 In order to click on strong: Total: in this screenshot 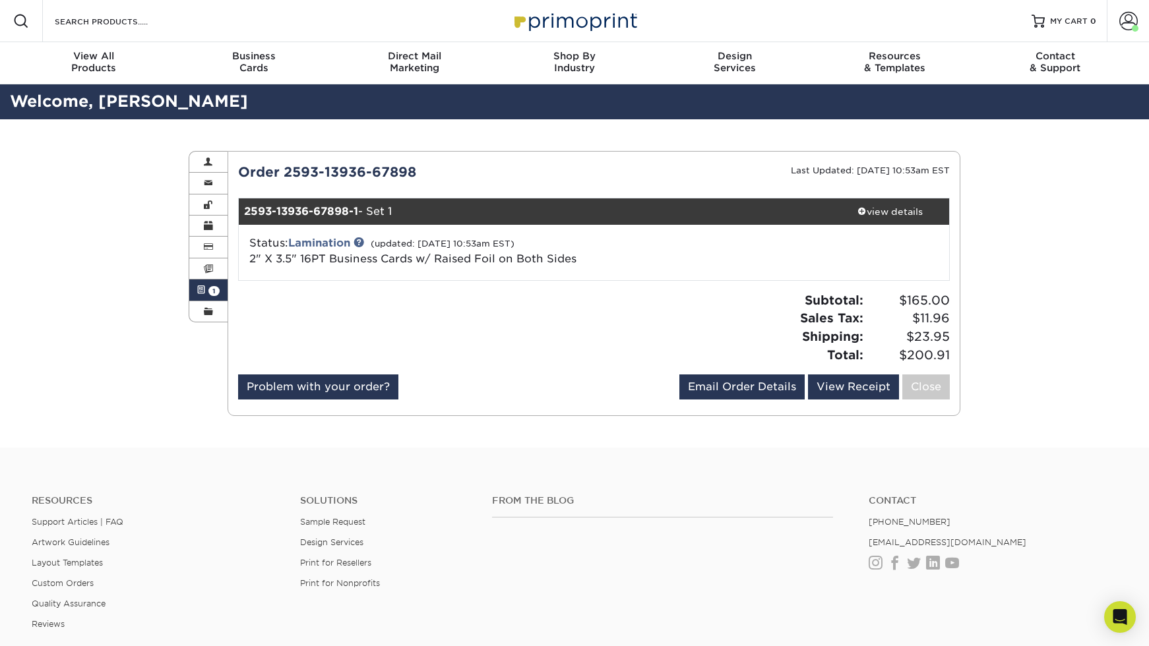, I will do `click(845, 355)`.